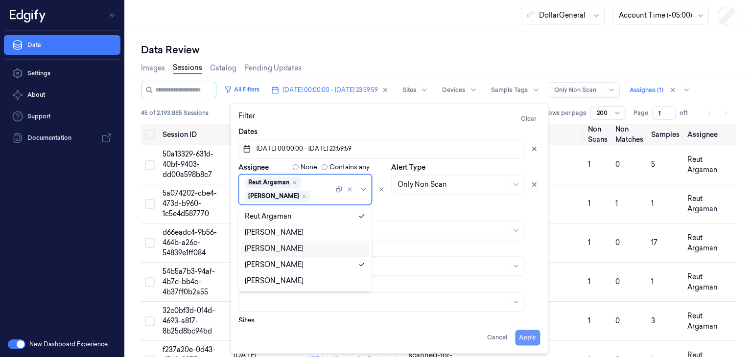 This screenshot has width=752, height=357. I want to click on a: Data, so click(62, 45).